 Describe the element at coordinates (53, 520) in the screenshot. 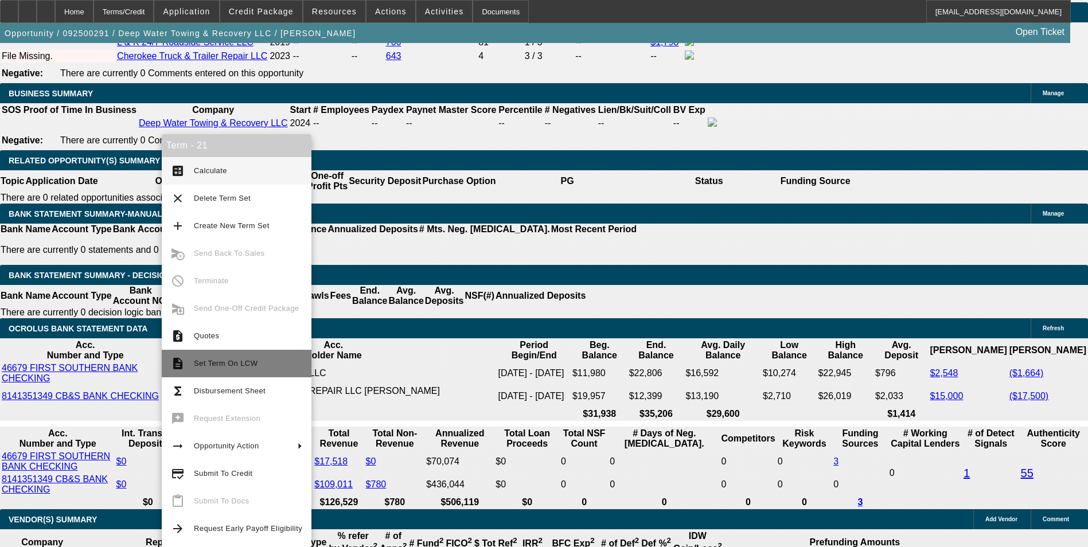

I see `span: VENDOR(S) SUMMARY` at that location.